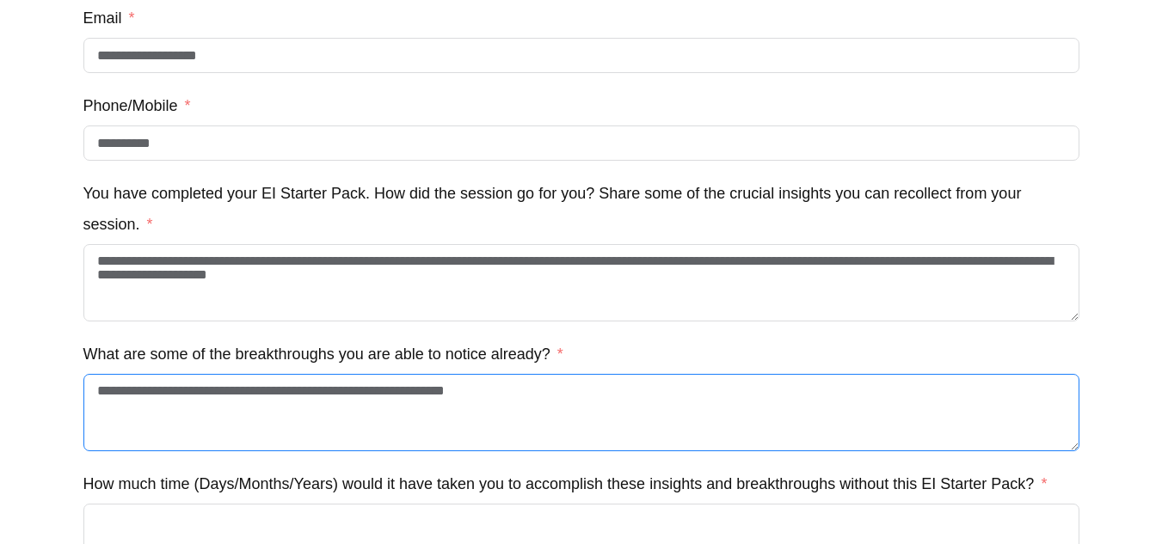  What do you see at coordinates (581, 209) in the screenshot?
I see `label: You have completed your EI Starter Pack. How did the session go for you? Share some of the crucia...` at bounding box center [581, 209].